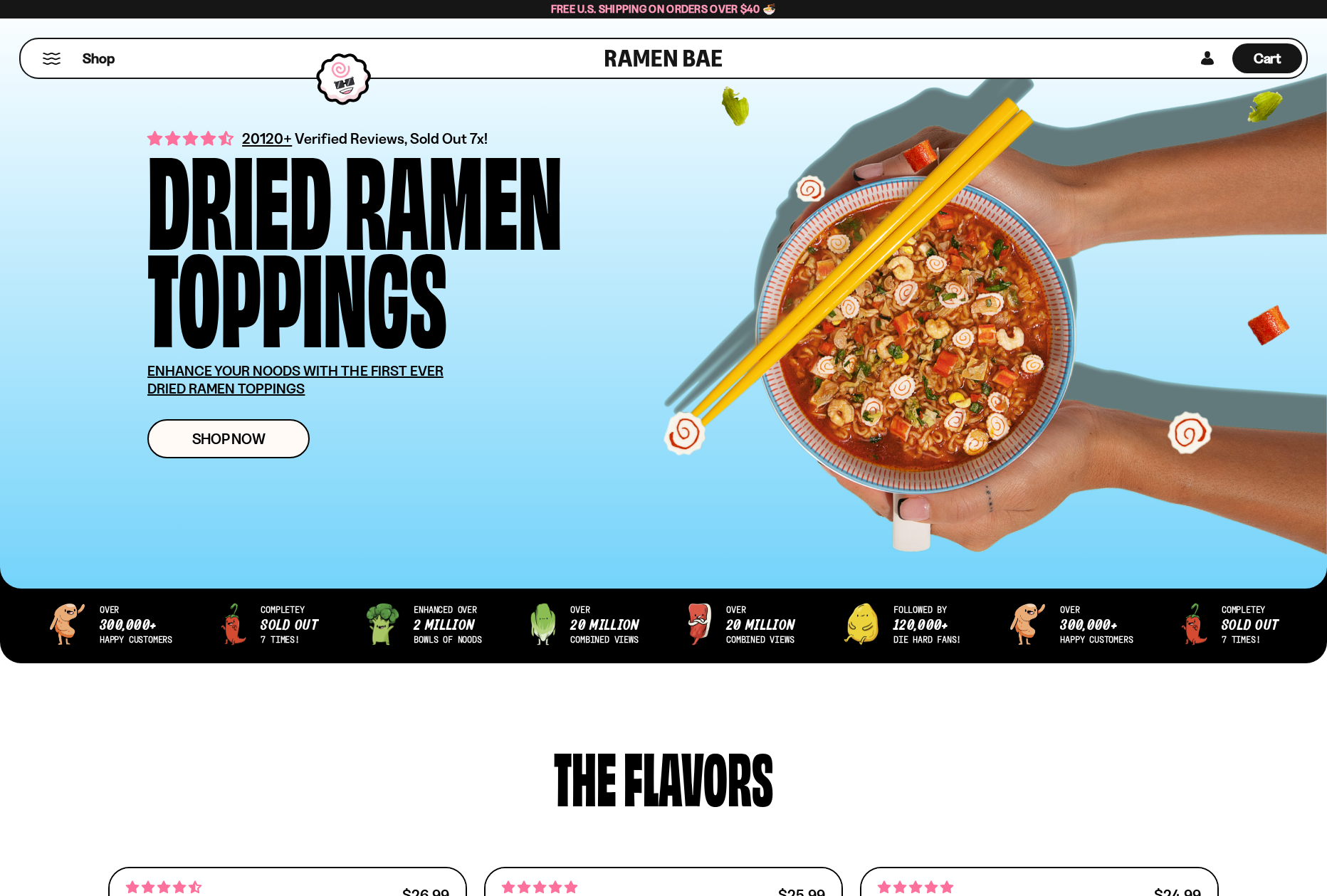 The width and height of the screenshot is (1327, 896). I want to click on div: Dried, so click(240, 195).